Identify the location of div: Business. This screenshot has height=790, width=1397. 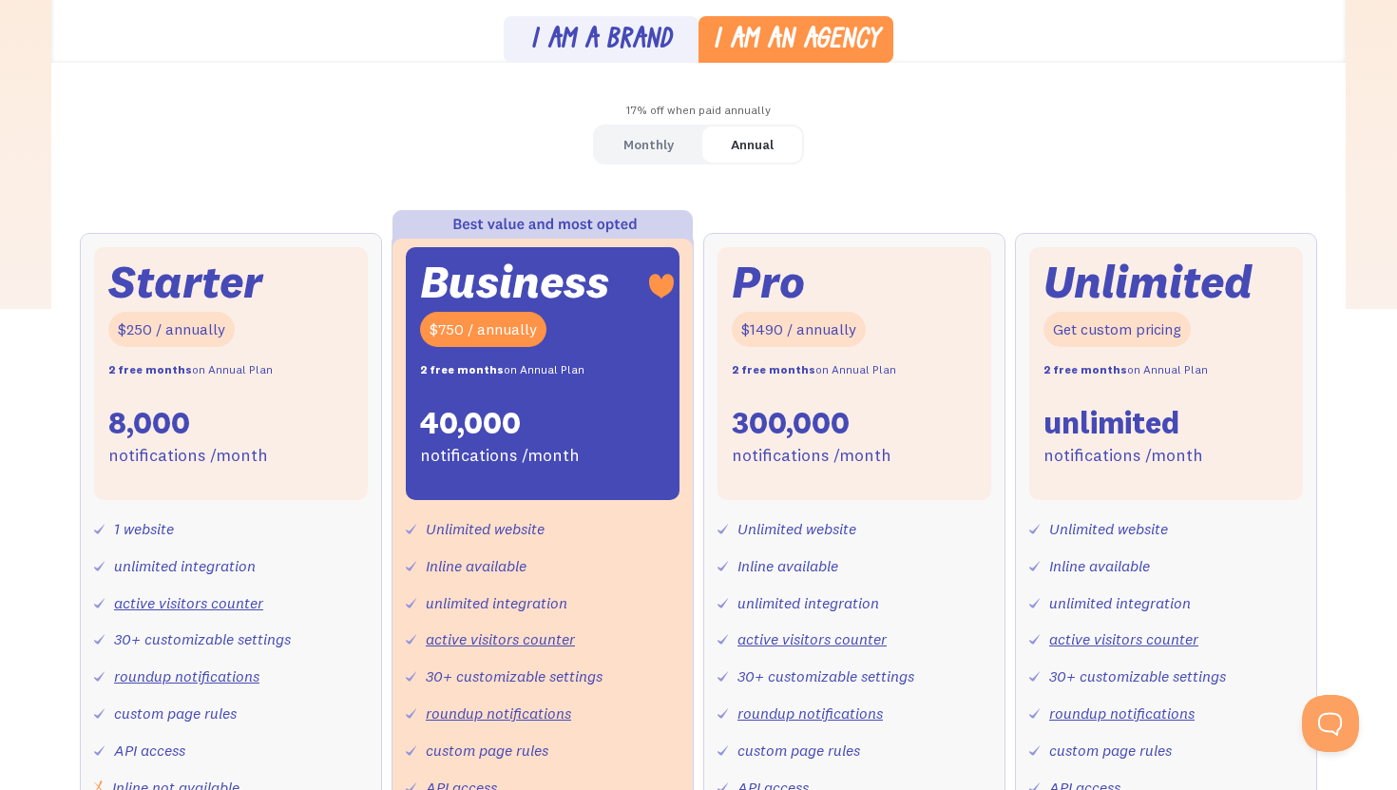
(514, 281).